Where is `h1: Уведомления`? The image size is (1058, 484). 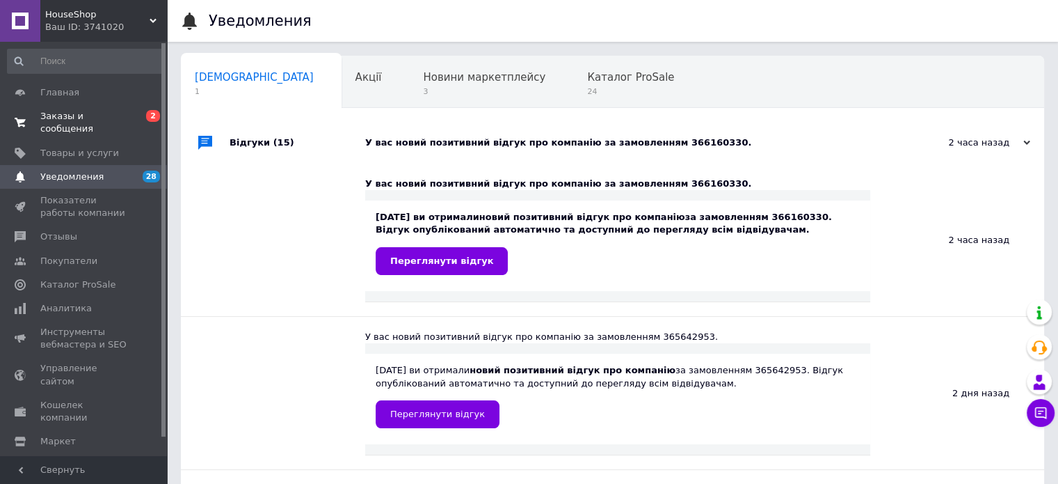 h1: Уведомления is located at coordinates (260, 21).